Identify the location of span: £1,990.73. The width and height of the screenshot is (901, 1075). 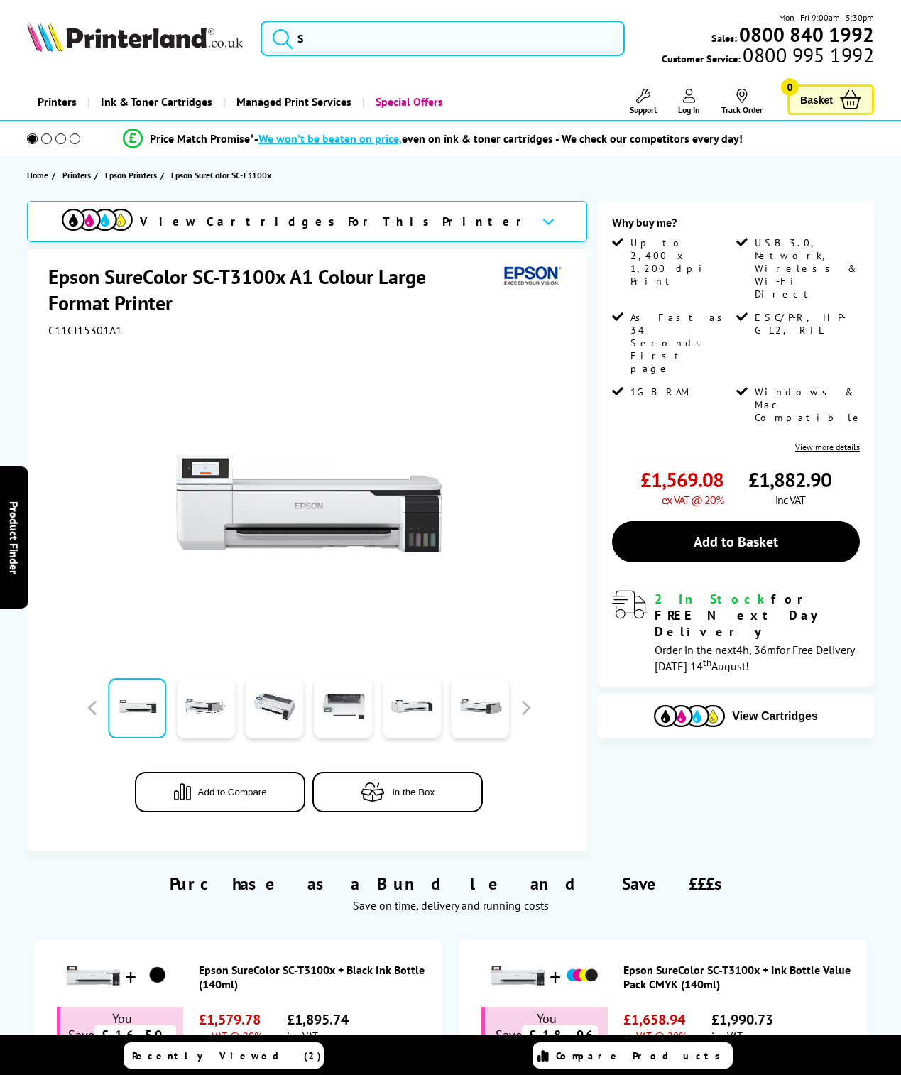
(742, 1019).